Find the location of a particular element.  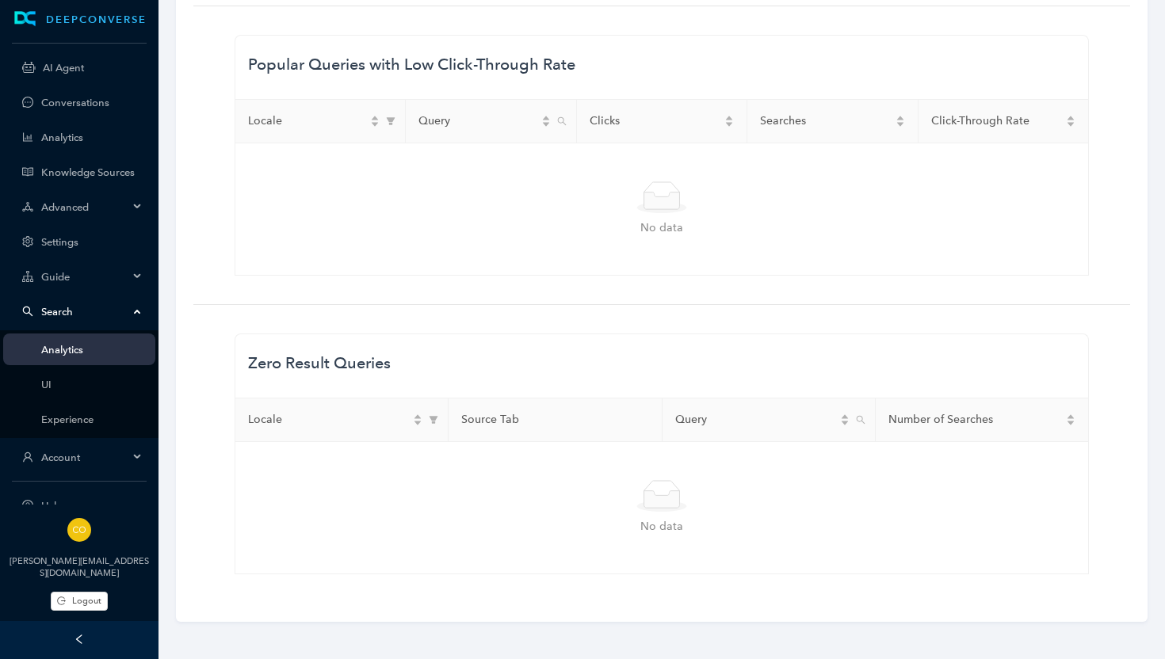

span: question-circle is located at coordinates (28, 506).